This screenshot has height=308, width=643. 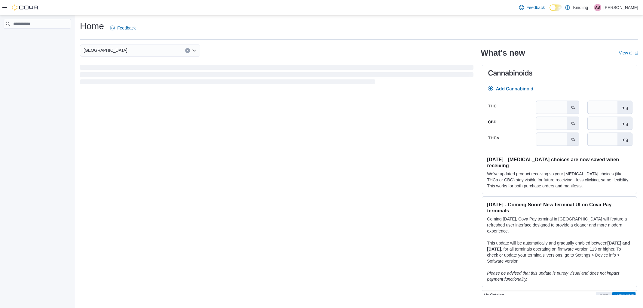 I want to click on a: View allExternal link, so click(x=628, y=53).